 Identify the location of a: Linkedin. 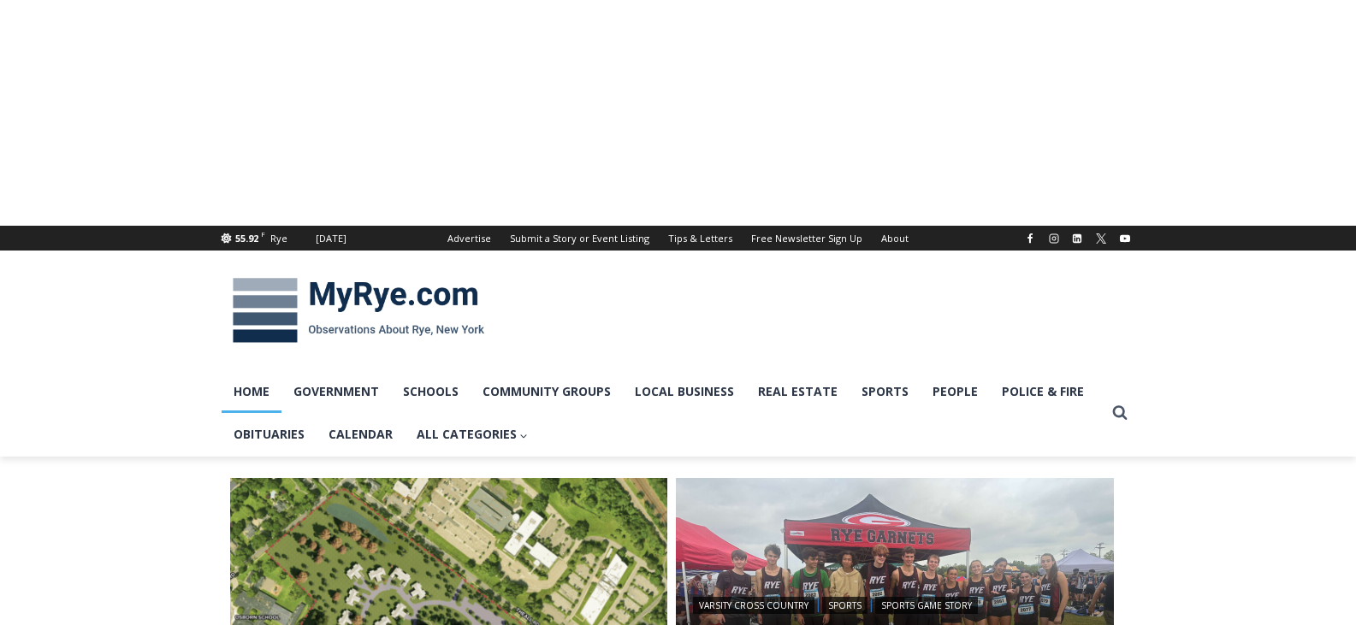
(1077, 239).